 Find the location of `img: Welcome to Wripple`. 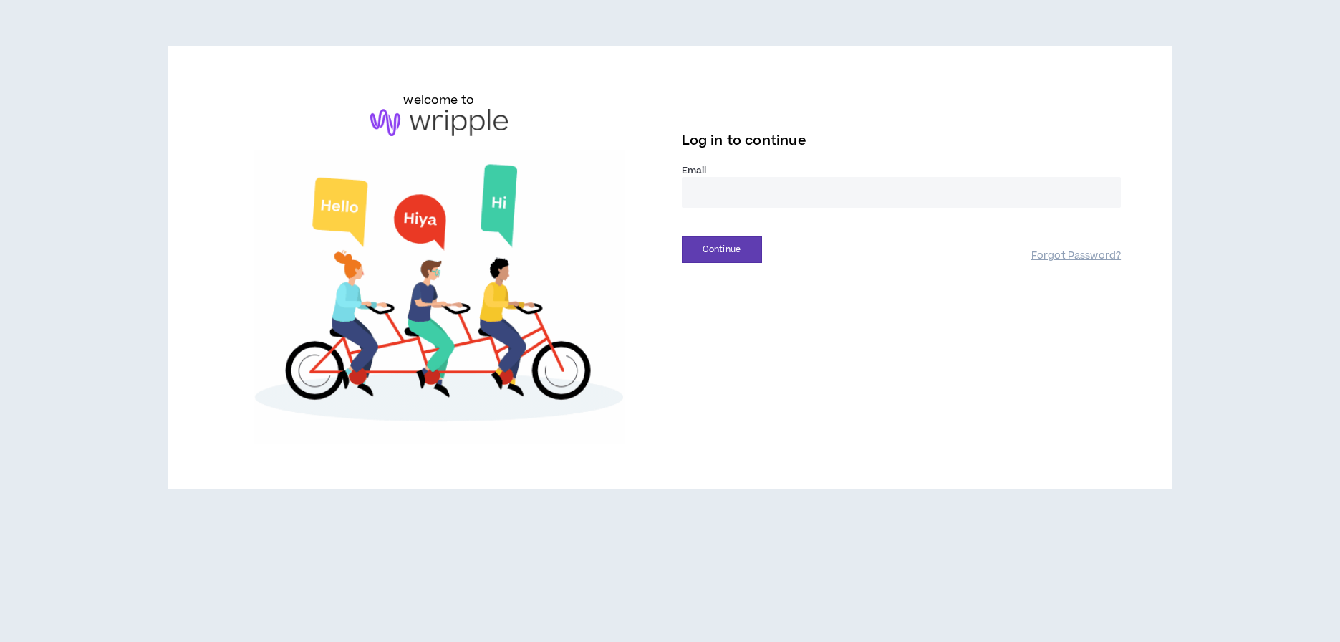

img: Welcome to Wripple is located at coordinates (439, 297).